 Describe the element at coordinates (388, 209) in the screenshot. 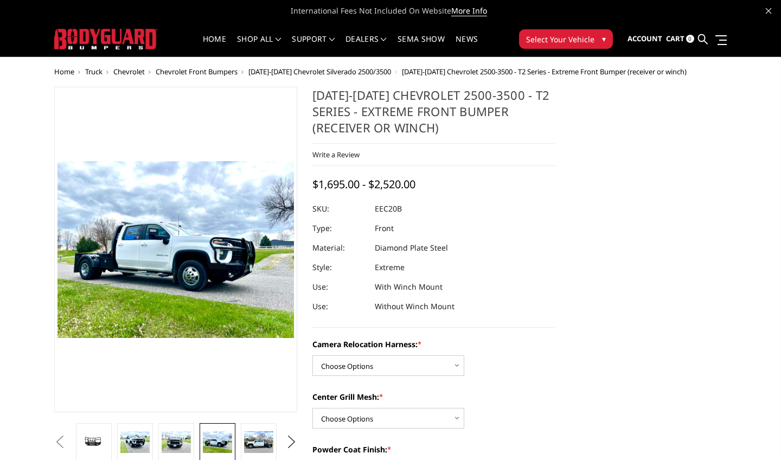

I see `dd: EEC20B` at that location.